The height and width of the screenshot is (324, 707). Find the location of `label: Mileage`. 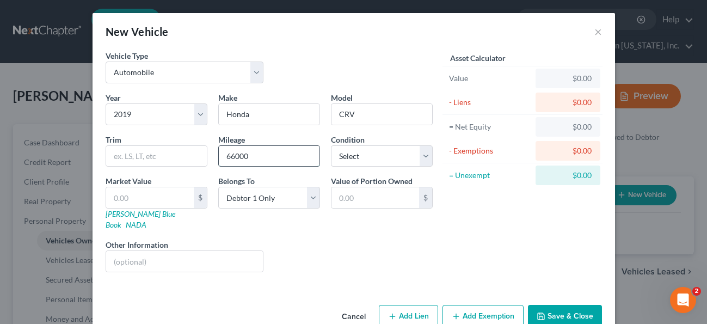

label: Mileage is located at coordinates (231, 139).